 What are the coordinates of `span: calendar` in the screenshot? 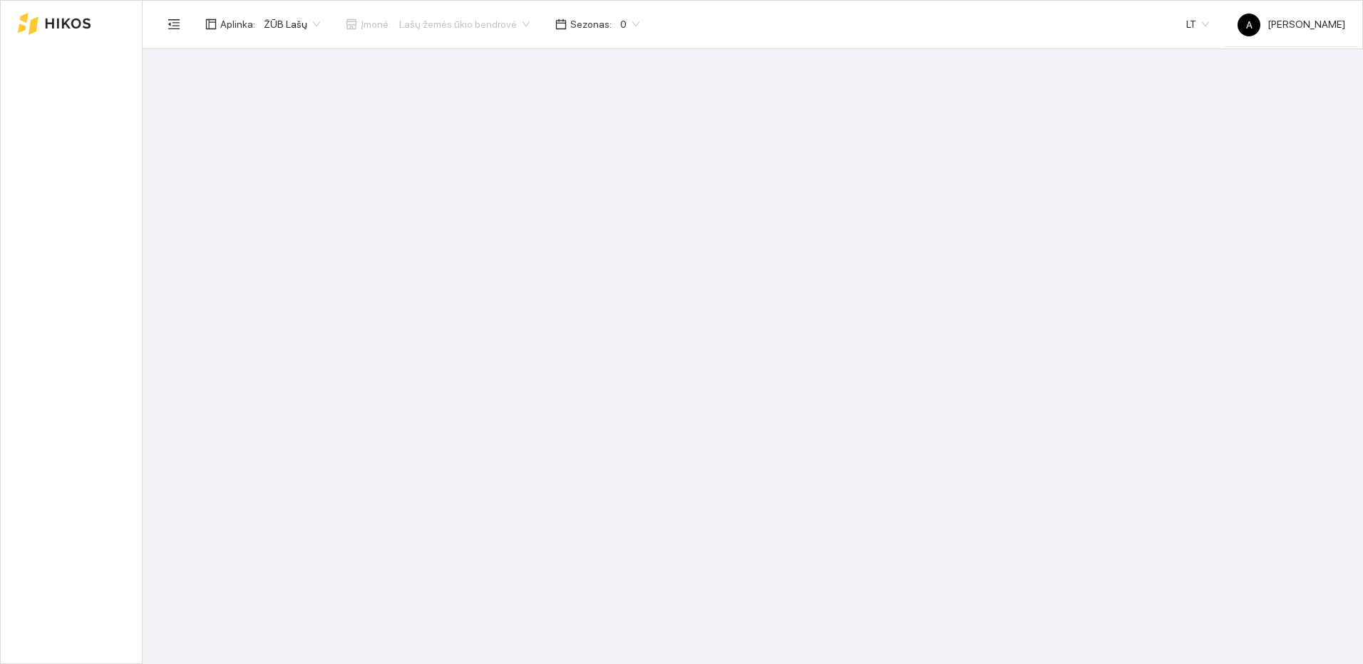 It's located at (561, 24).